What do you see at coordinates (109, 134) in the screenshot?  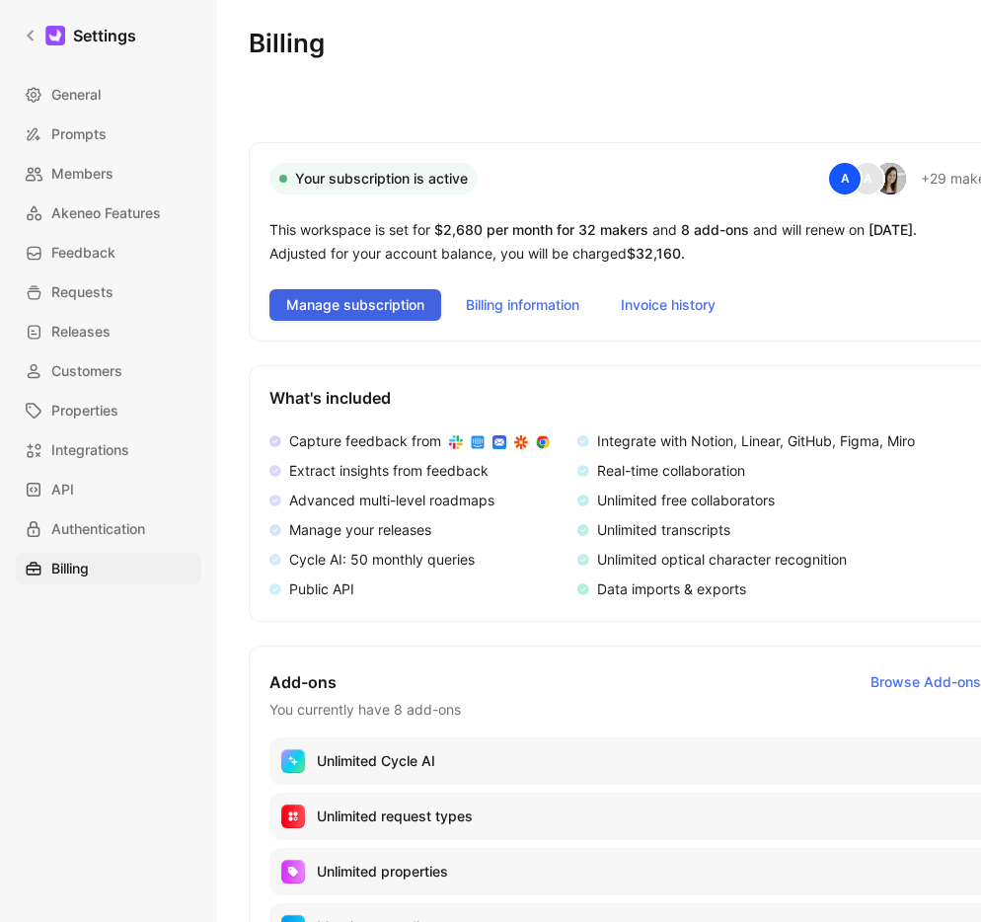 I see `a: Prompts` at bounding box center [109, 134].